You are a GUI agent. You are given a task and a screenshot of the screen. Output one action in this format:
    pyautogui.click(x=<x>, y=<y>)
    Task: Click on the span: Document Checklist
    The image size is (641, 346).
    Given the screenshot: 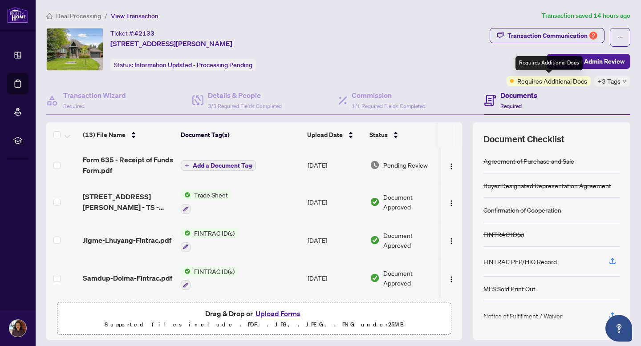 What is the action you would take?
    pyautogui.click(x=524, y=139)
    